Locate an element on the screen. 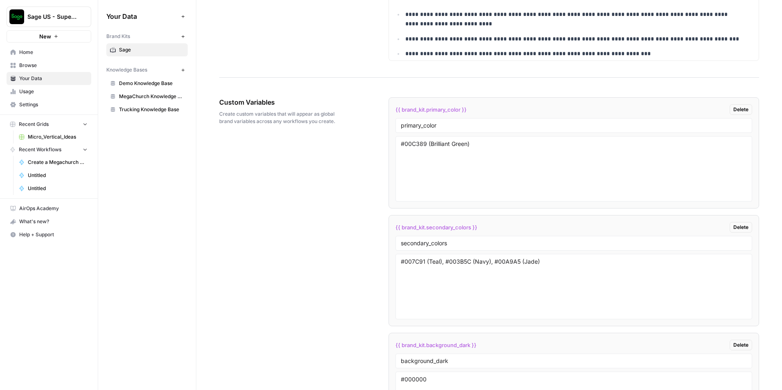 This screenshot has width=782, height=390. a: Trucking Knowledge Base is located at coordinates (147, 110).